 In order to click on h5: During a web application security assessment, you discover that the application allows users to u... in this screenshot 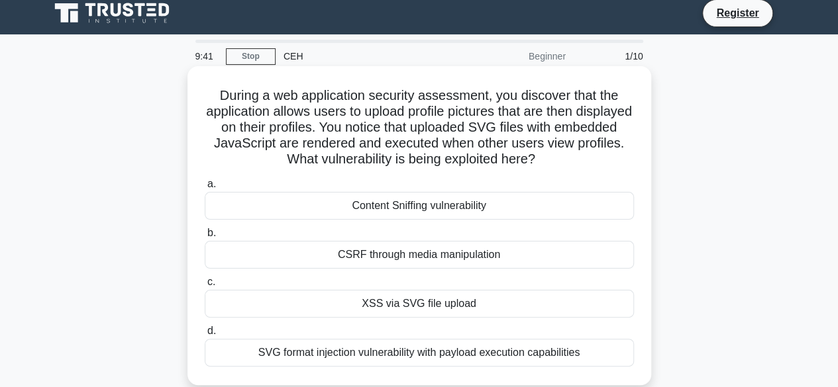, I will do `click(419, 128)`.